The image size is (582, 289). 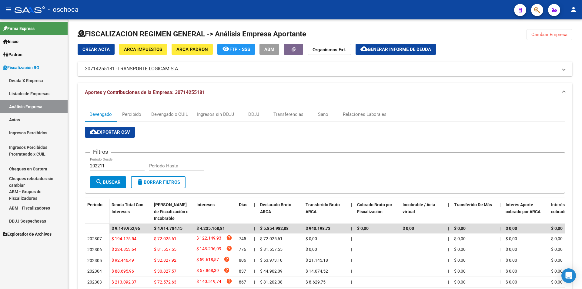 I want to click on span: $ 32.827,92, so click(x=165, y=260).